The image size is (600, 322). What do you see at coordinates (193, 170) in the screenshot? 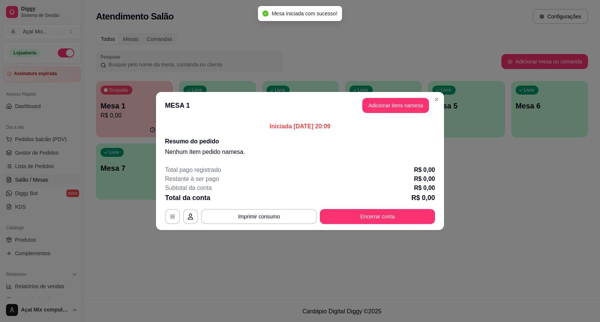
I see `p: Total pago registrado` at bounding box center [193, 170].